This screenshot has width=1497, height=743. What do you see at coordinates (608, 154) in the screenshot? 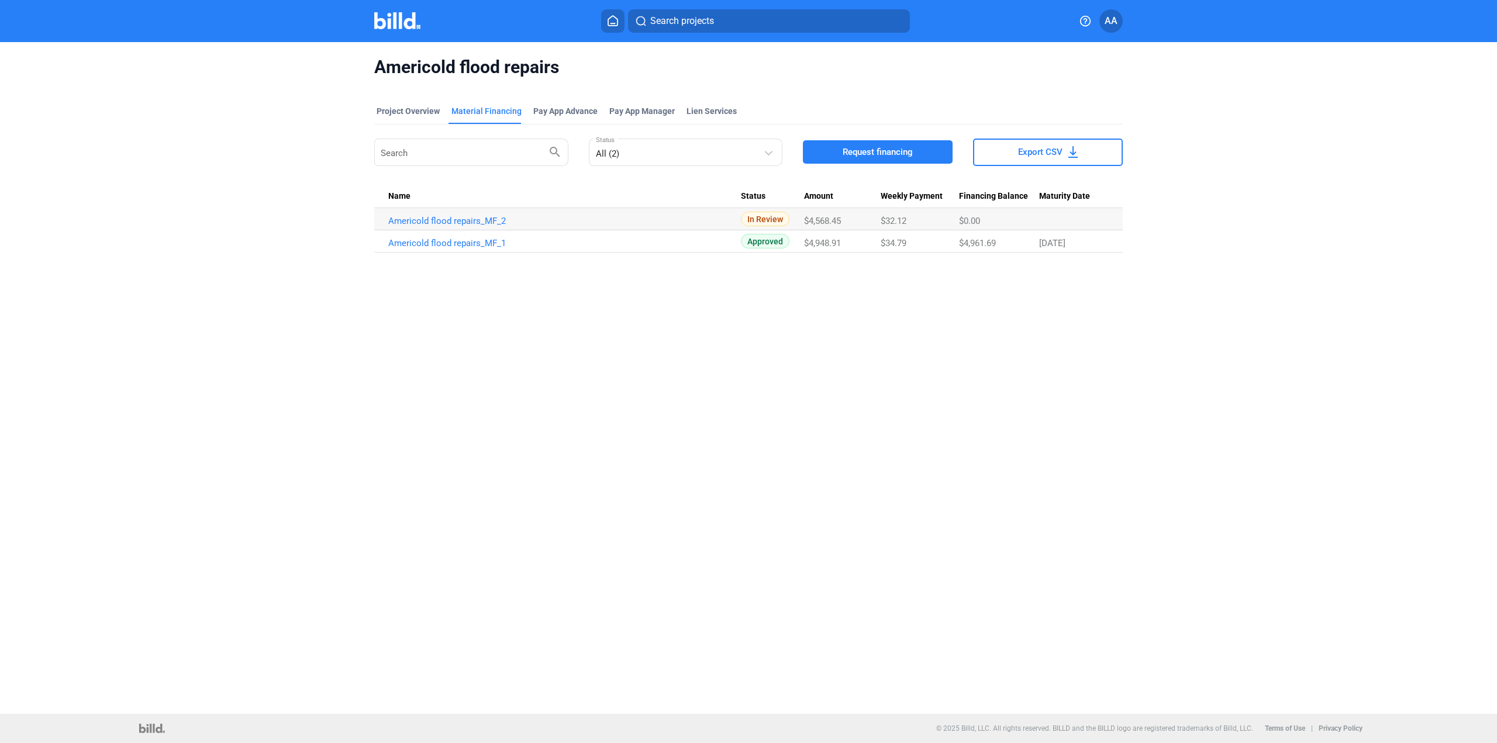
I see `mat-select-trigger: All (2)` at bounding box center [608, 154].